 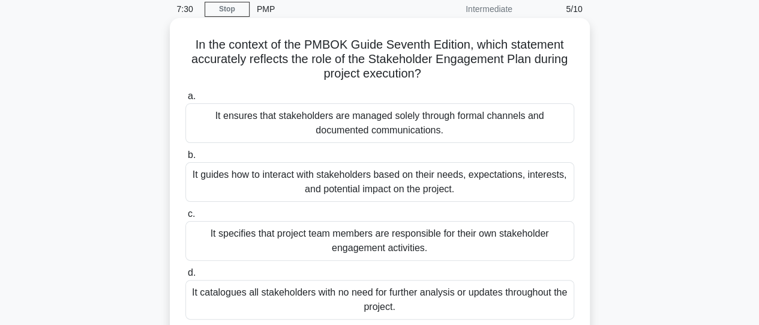 What do you see at coordinates (380, 123) in the screenshot?
I see `div: It ensures that stakeholders are managed solely through formal channels and documented communicat...` at bounding box center [380, 123].